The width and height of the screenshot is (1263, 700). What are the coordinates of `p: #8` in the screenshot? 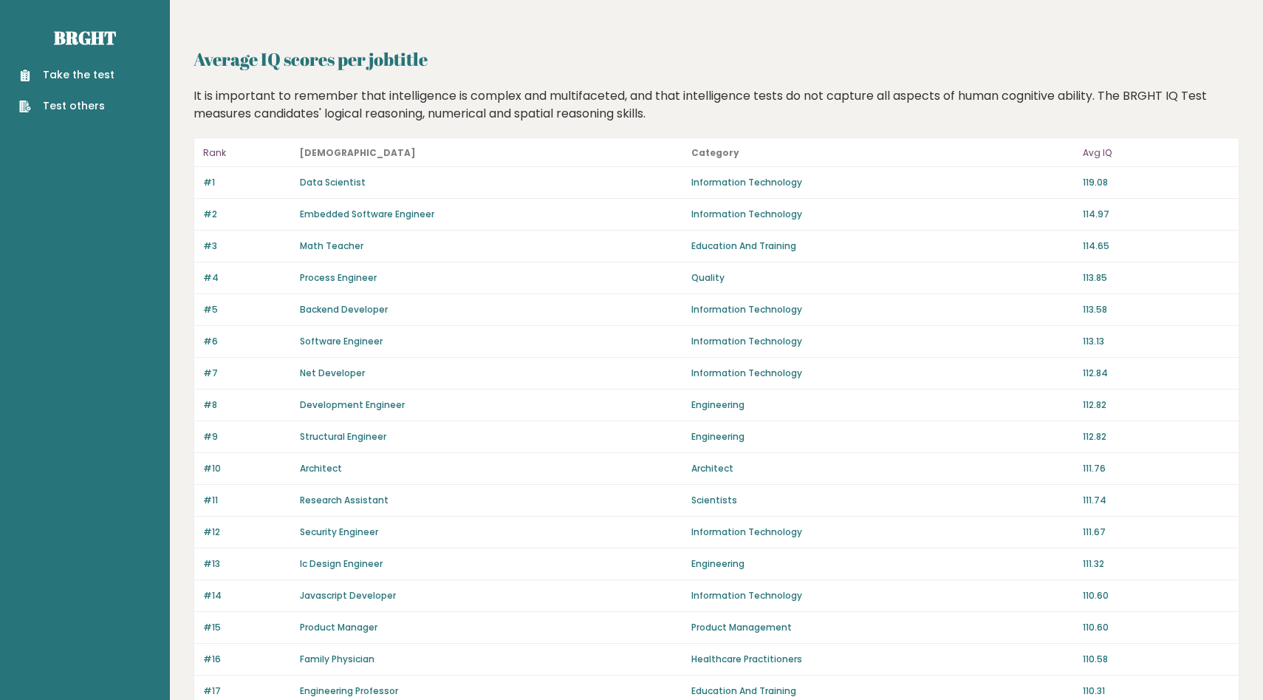 It's located at (247, 405).